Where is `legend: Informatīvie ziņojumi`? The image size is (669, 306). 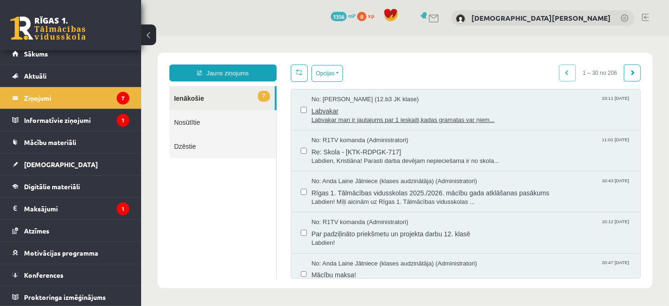 legend: Informatīvie ziņojumi is located at coordinates (77, 120).